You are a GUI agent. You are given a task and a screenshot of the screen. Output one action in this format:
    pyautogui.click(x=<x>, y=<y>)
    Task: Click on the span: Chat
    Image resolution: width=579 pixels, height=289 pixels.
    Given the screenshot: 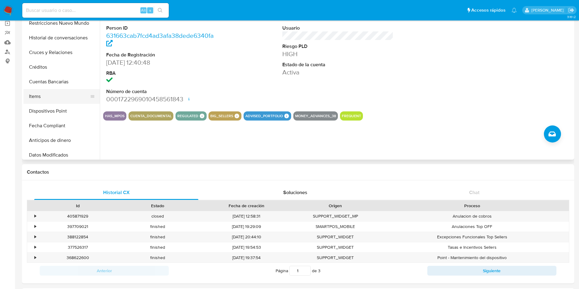 What is the action you would take?
    pyautogui.click(x=474, y=192)
    